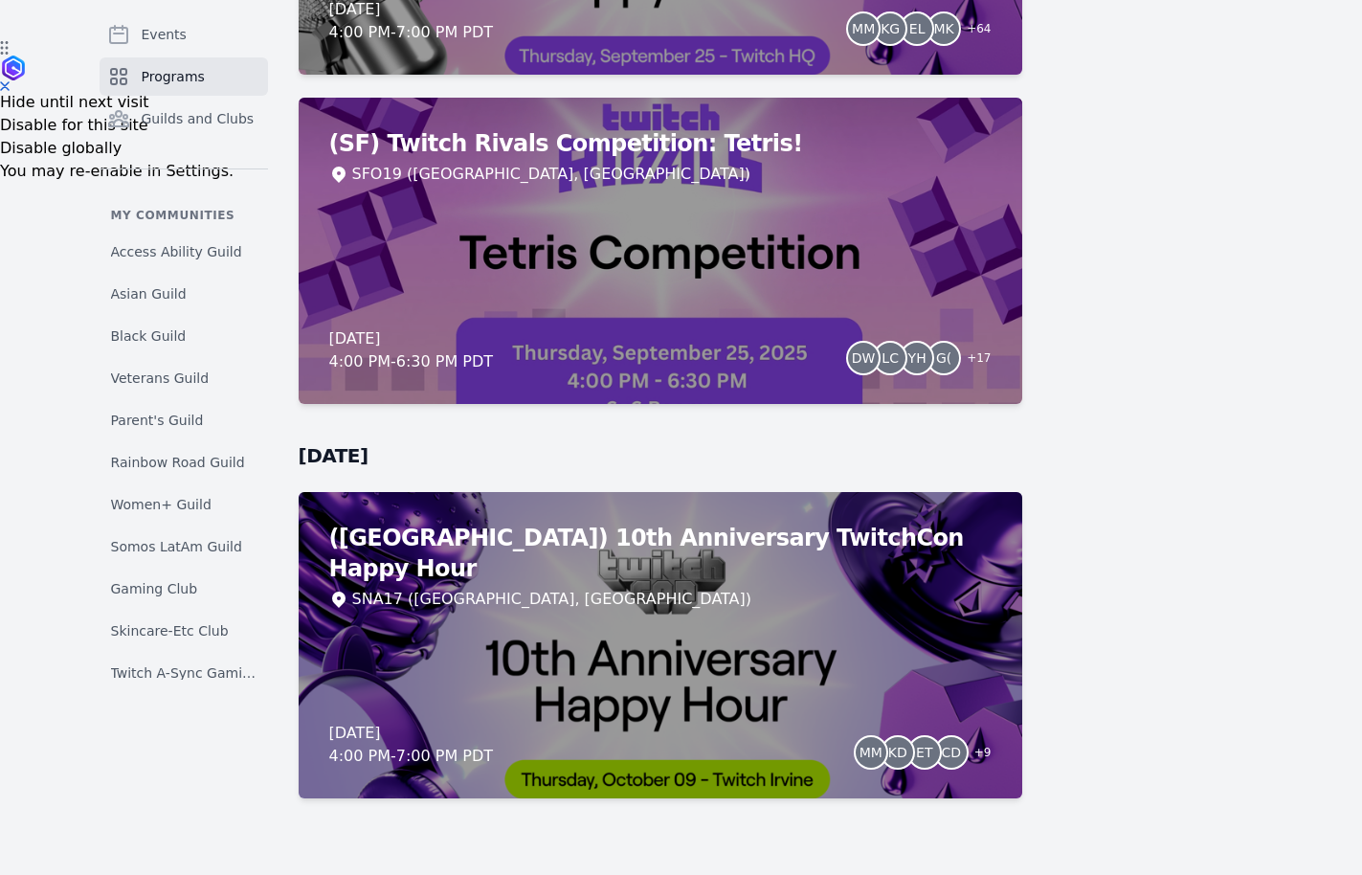 The height and width of the screenshot is (875, 1362). Describe the element at coordinates (184, 347) in the screenshot. I see `nav: Sidebar` at that location.